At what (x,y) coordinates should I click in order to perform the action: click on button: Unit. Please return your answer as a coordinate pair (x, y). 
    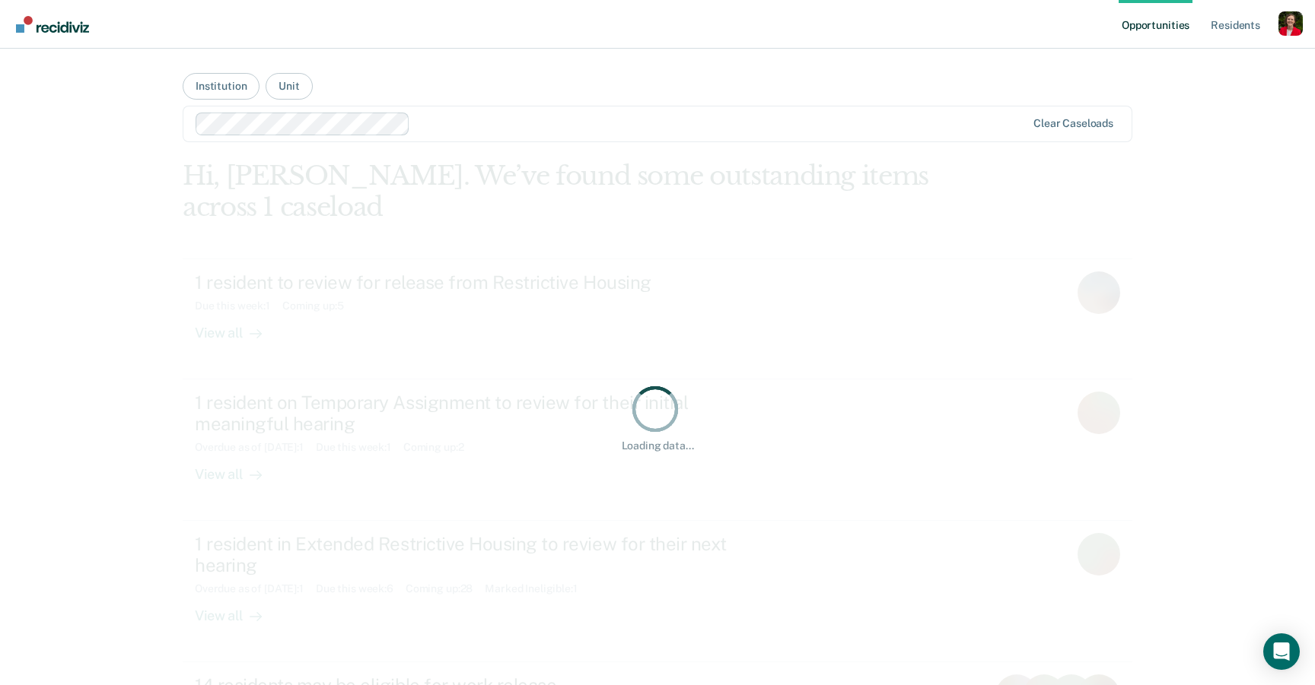
    Looking at the image, I should click on (288, 86).